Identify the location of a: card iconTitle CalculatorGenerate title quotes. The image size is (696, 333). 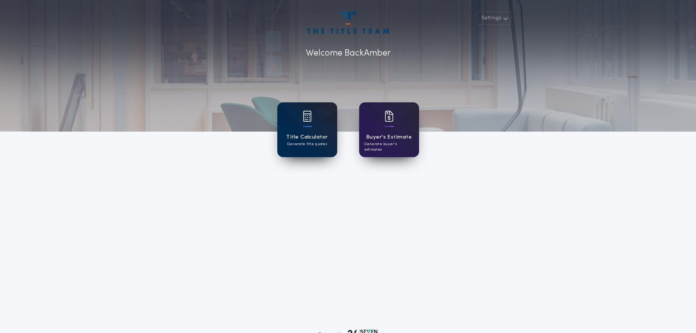
(307, 130).